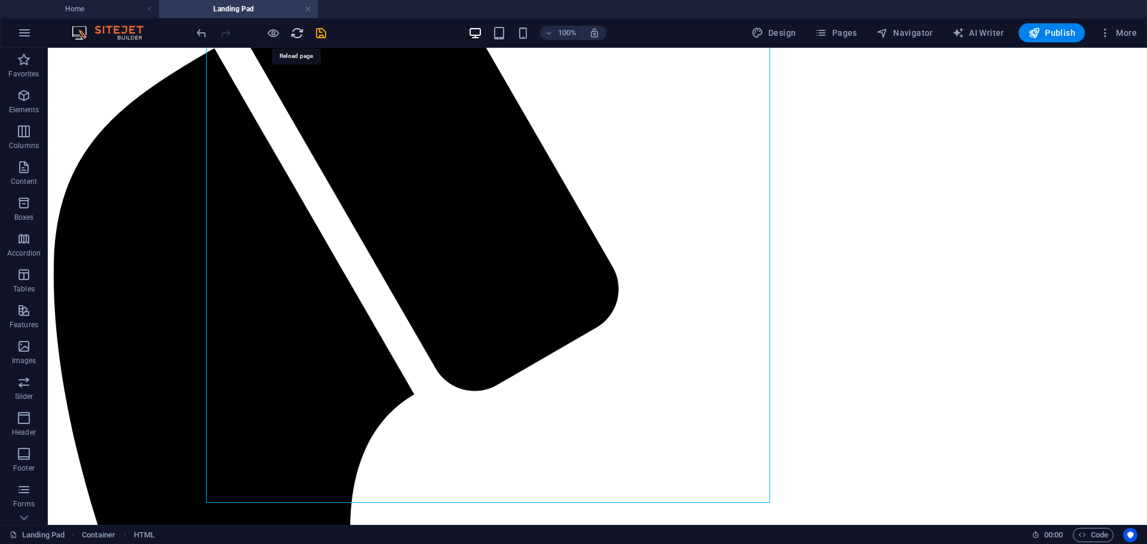 Image resolution: width=1147 pixels, height=544 pixels. I want to click on button: AI Writer, so click(978, 33).